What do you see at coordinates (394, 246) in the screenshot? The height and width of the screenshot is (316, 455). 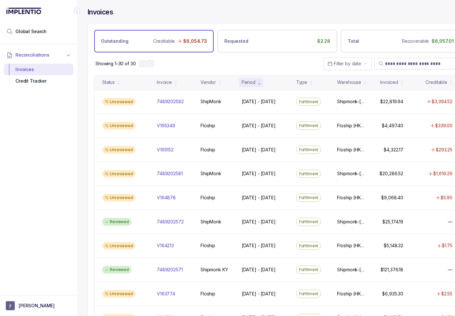 I see `p: $5,148.32` at bounding box center [394, 246].